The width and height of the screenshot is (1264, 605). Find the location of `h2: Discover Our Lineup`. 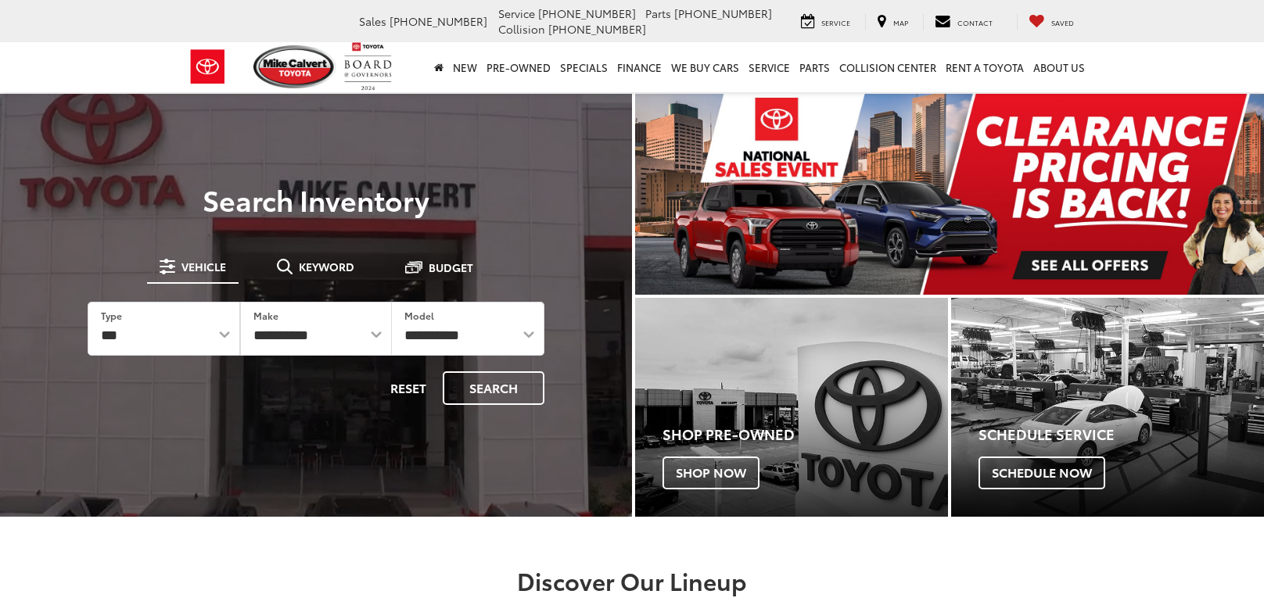

h2: Discover Our Lineup is located at coordinates (632, 580).